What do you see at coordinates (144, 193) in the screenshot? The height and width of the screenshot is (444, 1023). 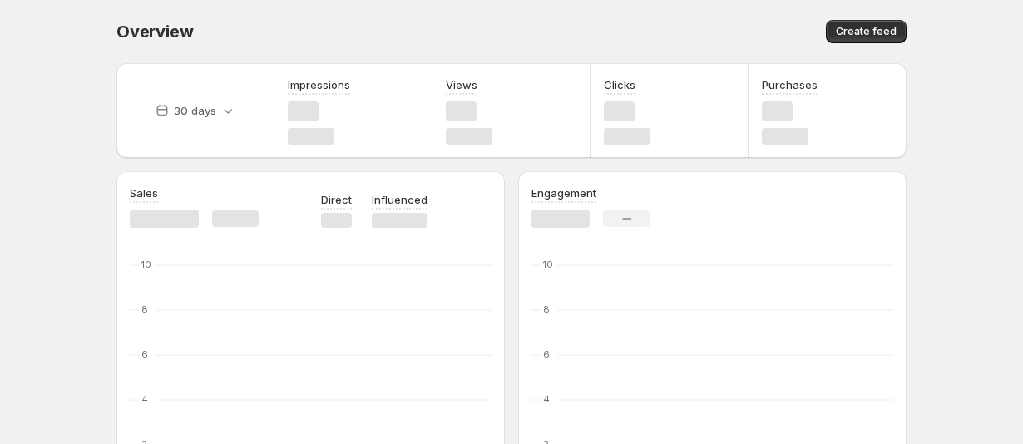 I see `h3: Sales` at bounding box center [144, 193].